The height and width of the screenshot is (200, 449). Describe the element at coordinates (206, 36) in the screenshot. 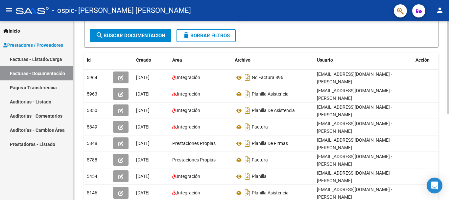

I see `button: Borrar Filtros` at that location.